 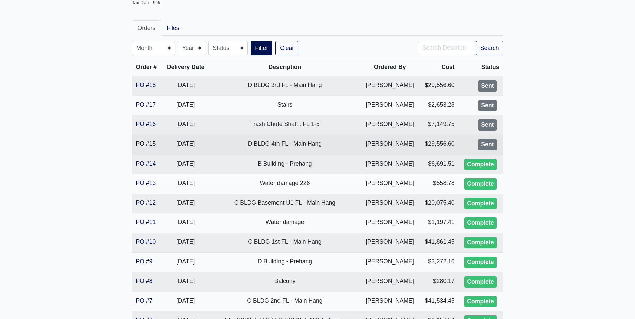 What do you see at coordinates (285, 302) in the screenshot?
I see `td: C BLDG 2nd FL - Main Hang` at bounding box center [285, 302].